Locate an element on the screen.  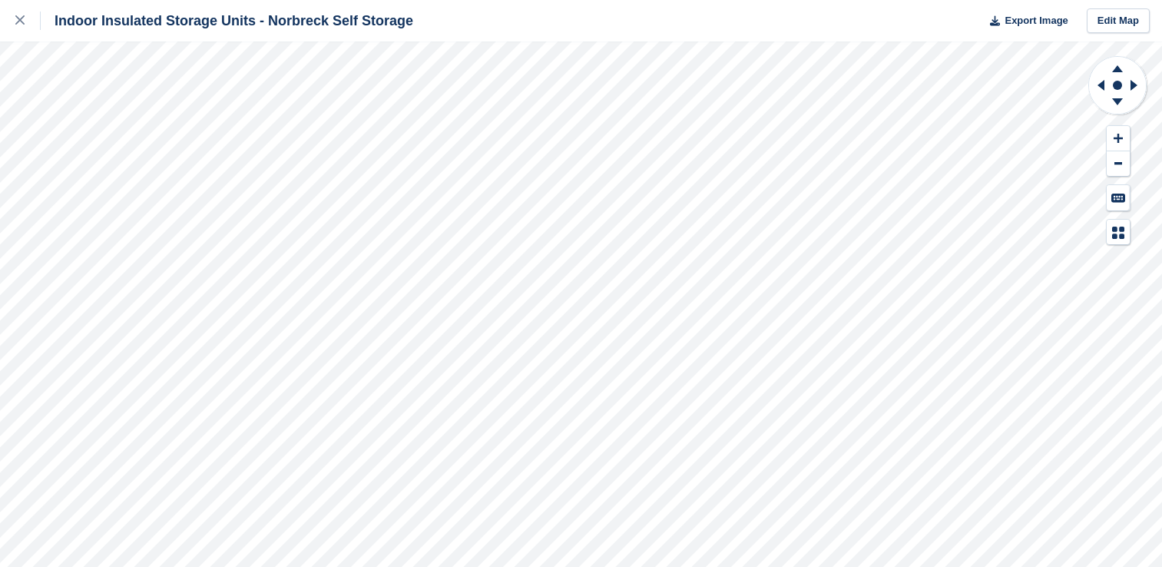
a: Edit Map is located at coordinates (1118, 21).